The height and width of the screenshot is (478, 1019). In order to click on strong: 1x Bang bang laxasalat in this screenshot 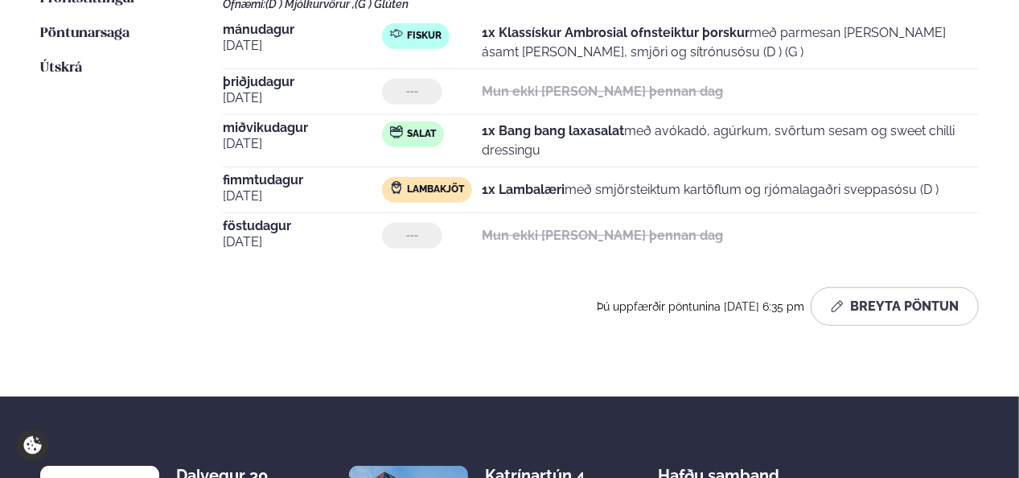, I will do `click(553, 130)`.